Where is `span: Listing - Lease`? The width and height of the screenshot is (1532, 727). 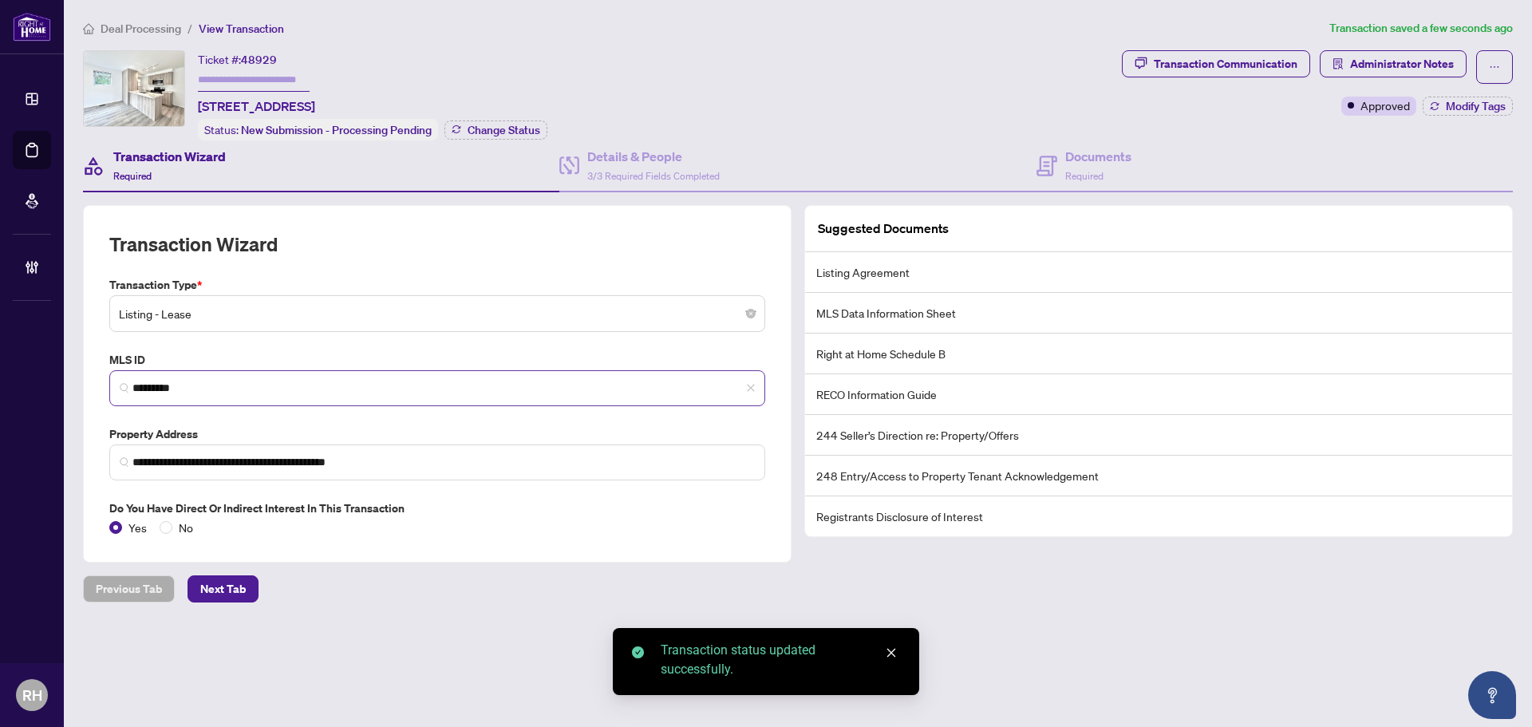 span: Listing - Lease is located at coordinates (437, 314).